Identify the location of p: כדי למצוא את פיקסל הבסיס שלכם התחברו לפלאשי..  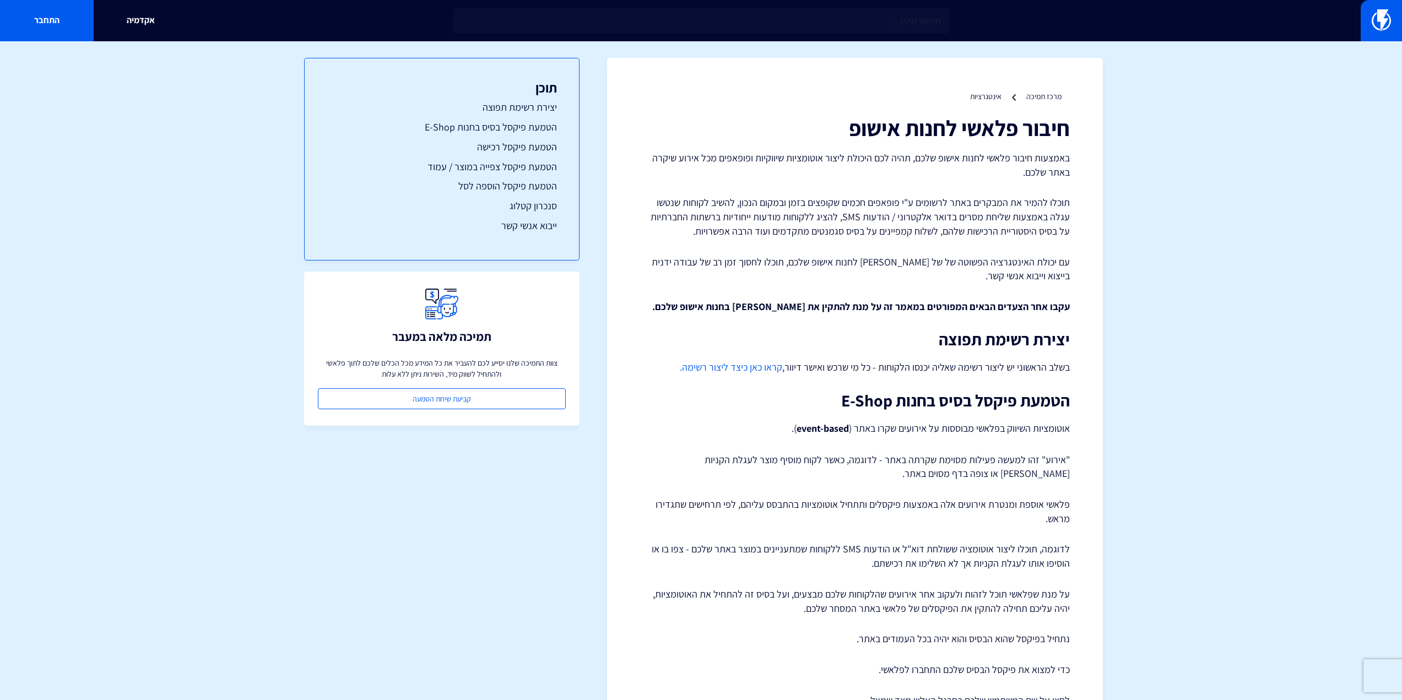
(855, 670).